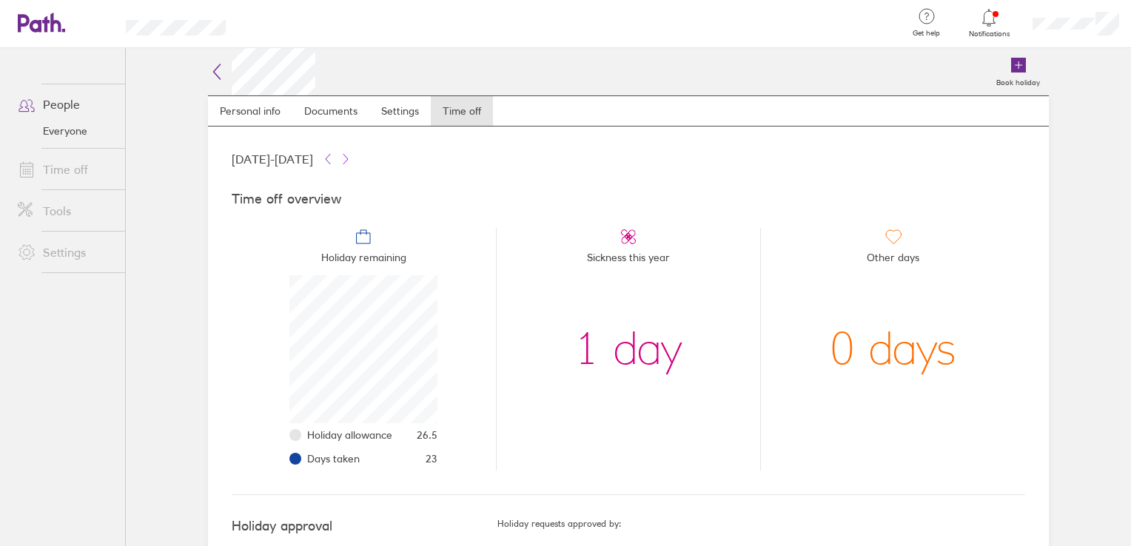 This screenshot has width=1131, height=546. What do you see at coordinates (628, 199) in the screenshot?
I see `h4: Time off overview` at bounding box center [628, 199].